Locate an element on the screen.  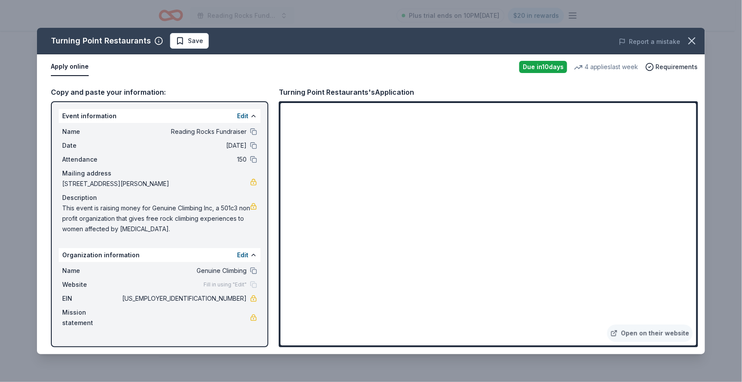
span: Date is located at coordinates (91, 146).